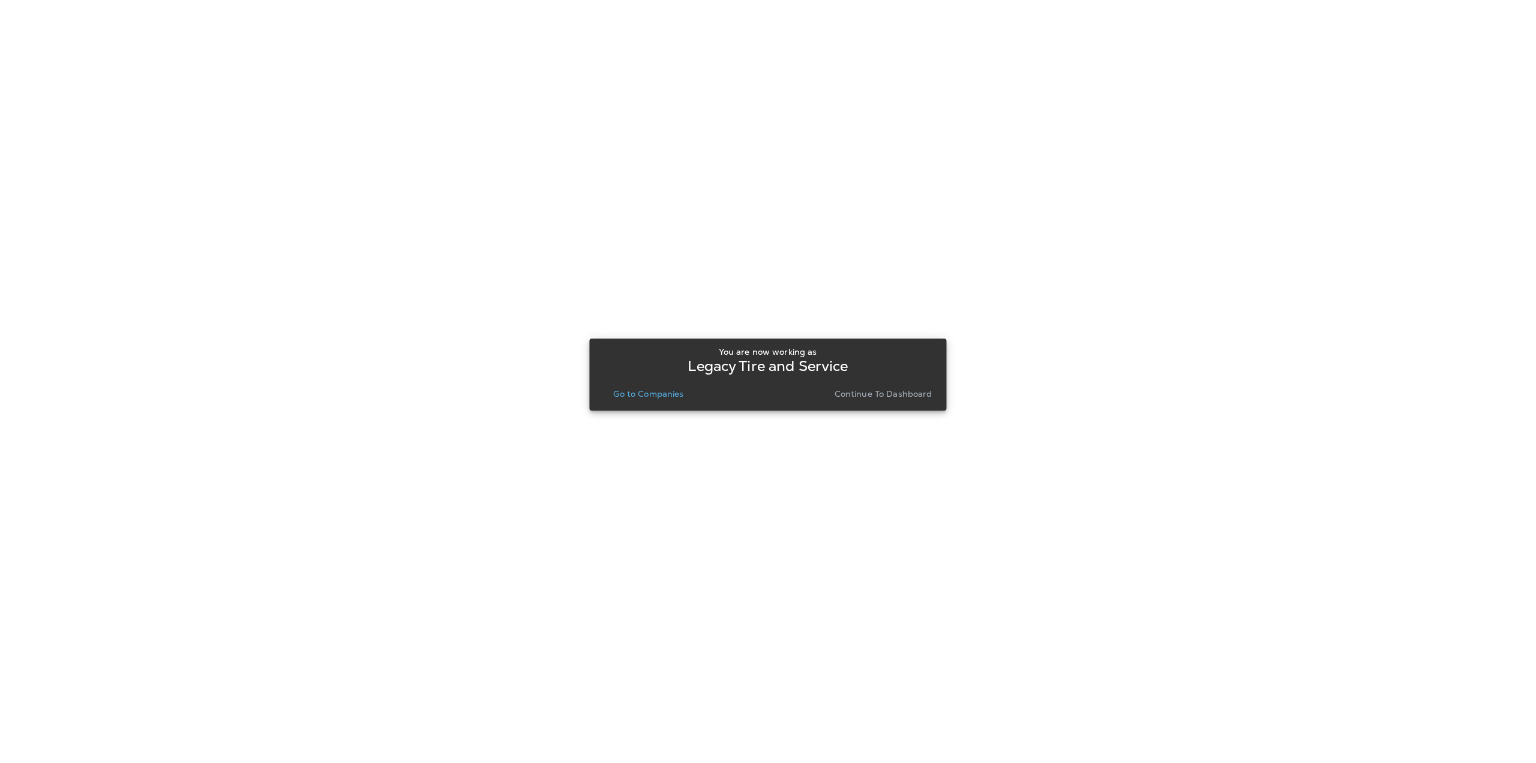 The width and height of the screenshot is (1536, 763). Describe the element at coordinates (883, 394) in the screenshot. I see `p: Continue to Dashboard` at that location.